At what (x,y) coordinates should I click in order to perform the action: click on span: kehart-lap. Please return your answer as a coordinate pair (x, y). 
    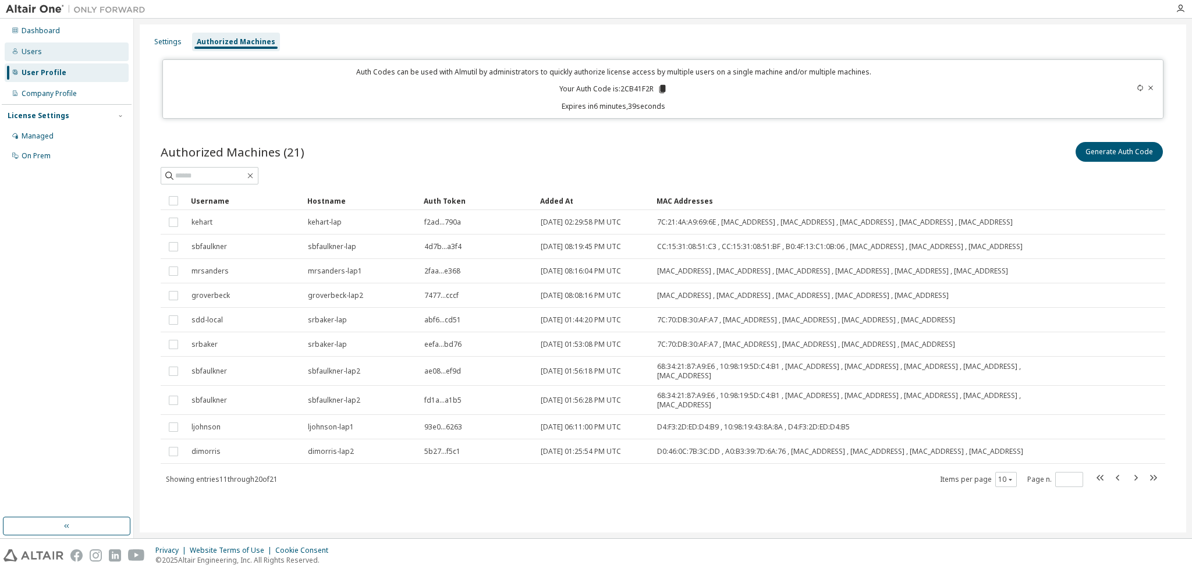
    Looking at the image, I should click on (325, 222).